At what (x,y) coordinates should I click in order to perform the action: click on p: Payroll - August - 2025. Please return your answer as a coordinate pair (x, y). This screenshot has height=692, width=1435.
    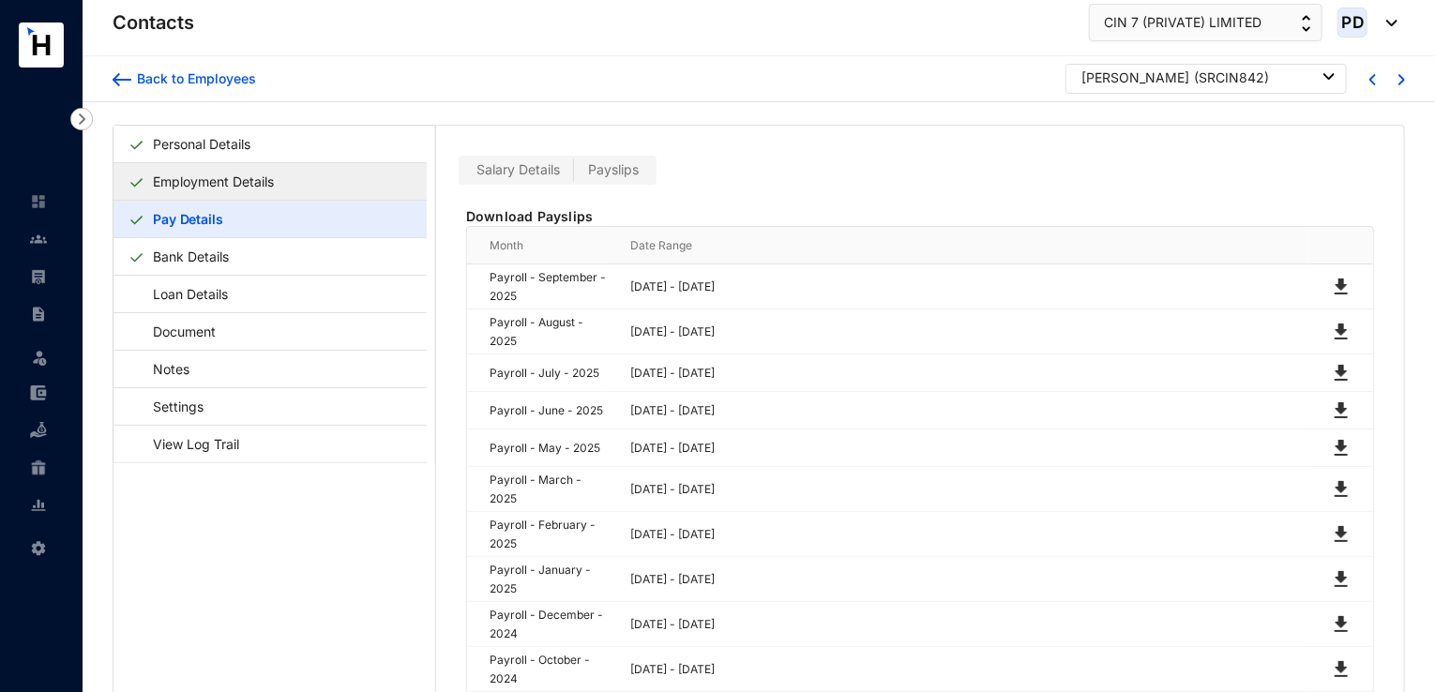
    Looking at the image, I should click on (549, 332).